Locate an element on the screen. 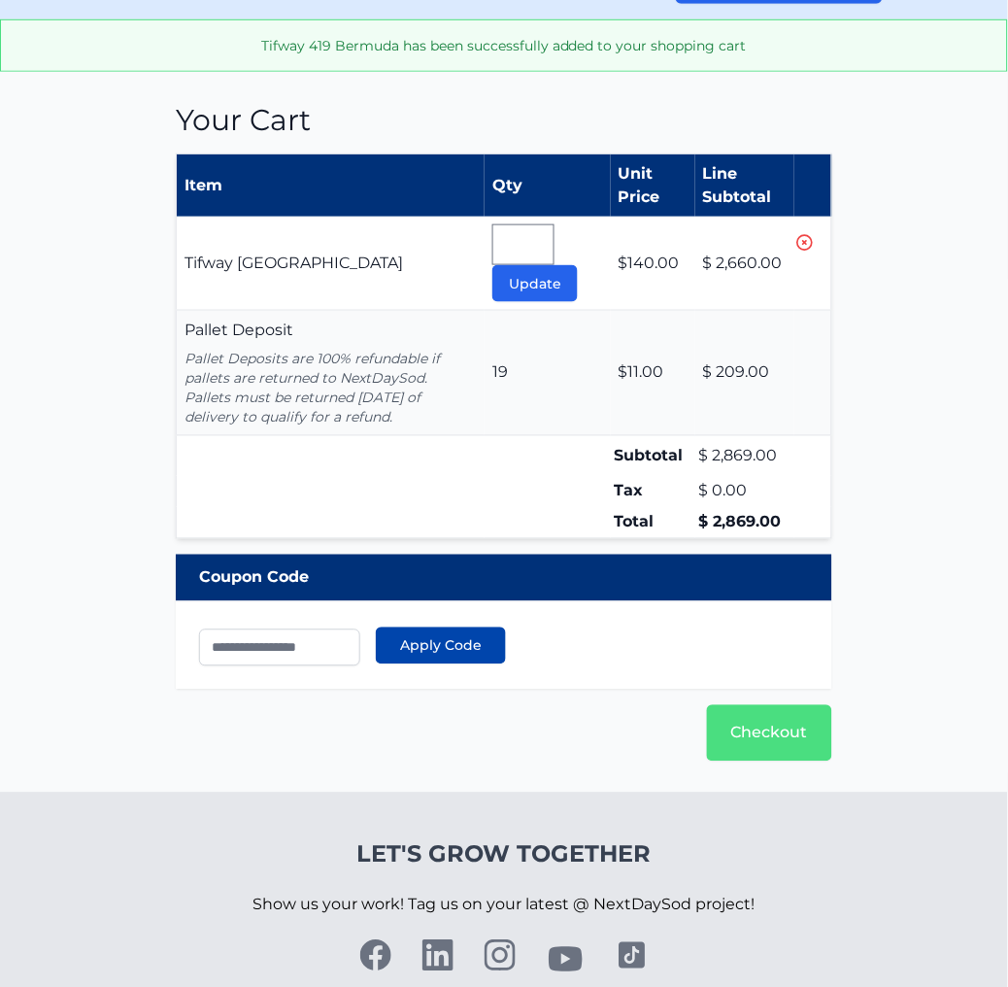 The height and width of the screenshot is (987, 1008). p: Show us your work! Tag us on your latest @ NextDaySod project! is located at coordinates (504, 905).